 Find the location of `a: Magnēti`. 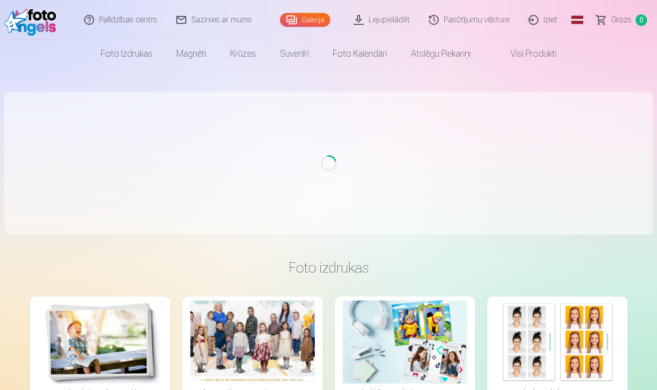

a: Magnēti is located at coordinates (191, 54).